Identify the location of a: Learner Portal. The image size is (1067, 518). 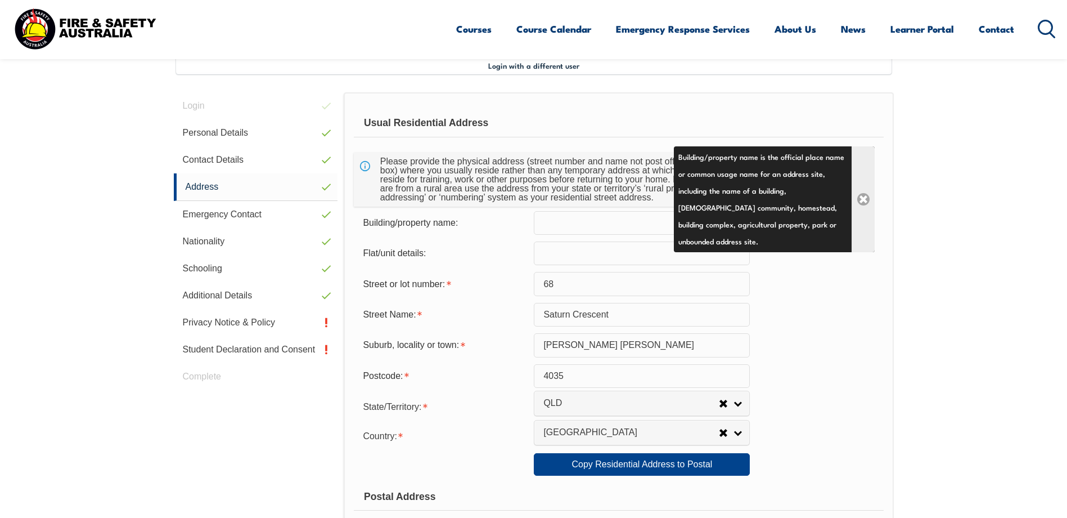
(922, 29).